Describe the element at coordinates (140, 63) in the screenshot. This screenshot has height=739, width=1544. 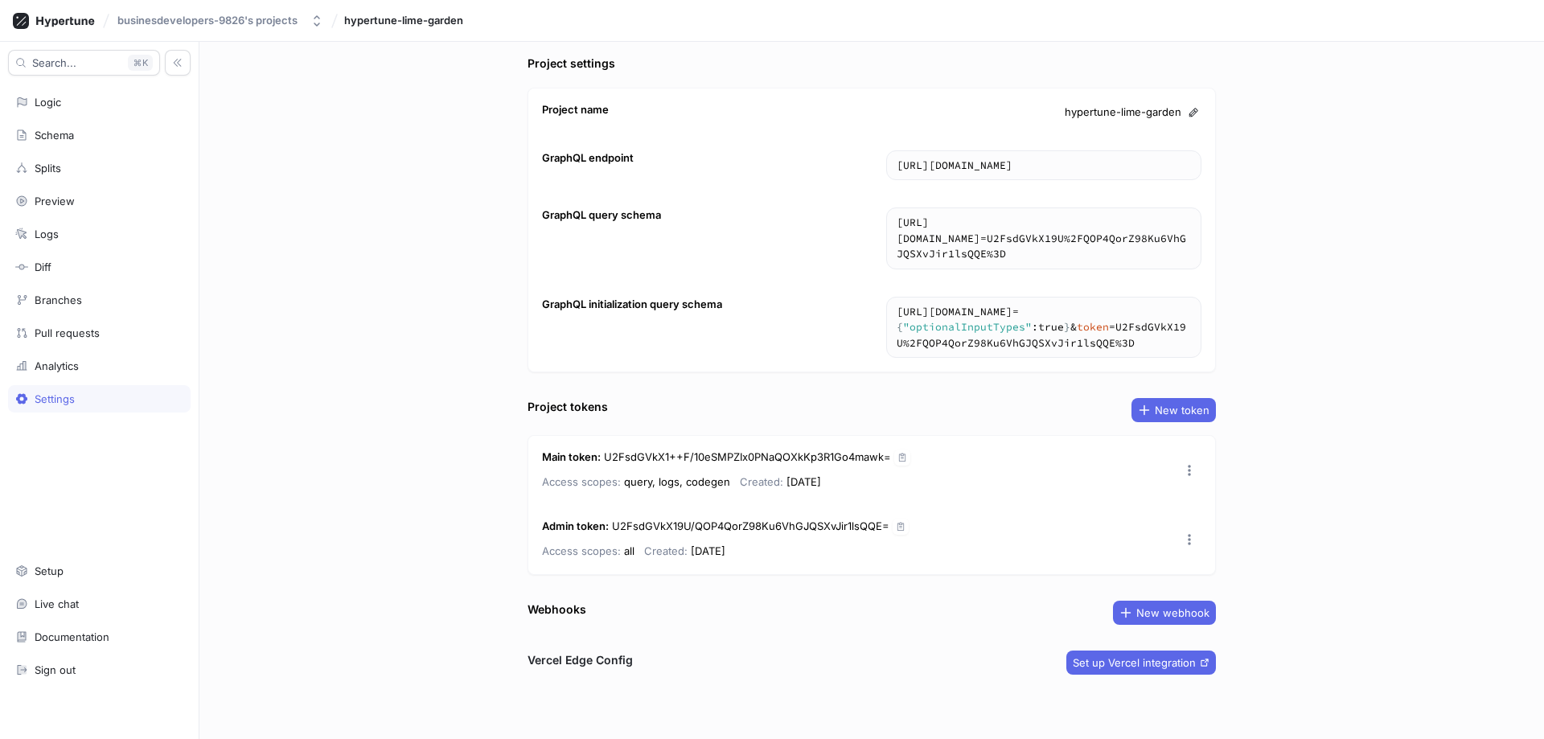
I see `div: K` at that location.